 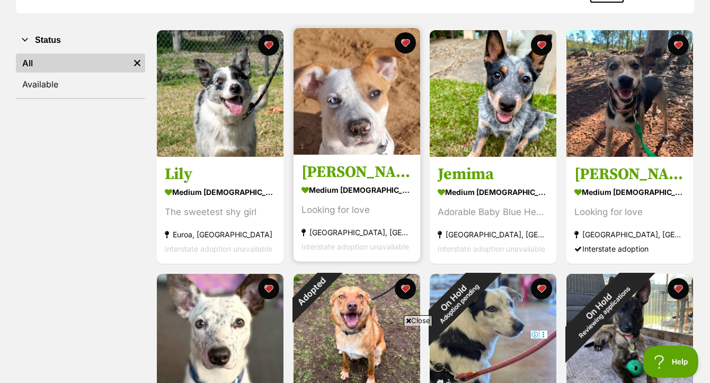 I want to click on div: Interstate adoption, so click(x=630, y=249).